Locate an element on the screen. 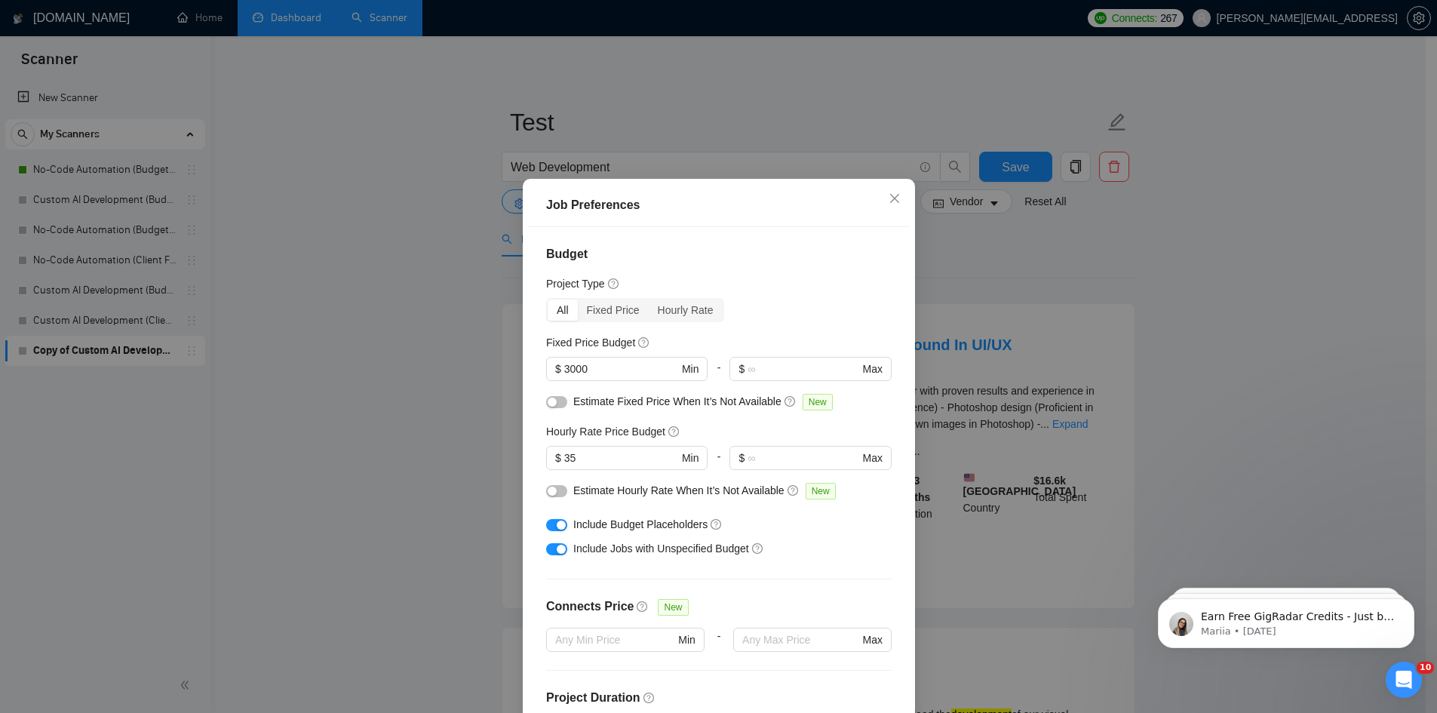  div: Hourly Rate is located at coordinates (685, 310).